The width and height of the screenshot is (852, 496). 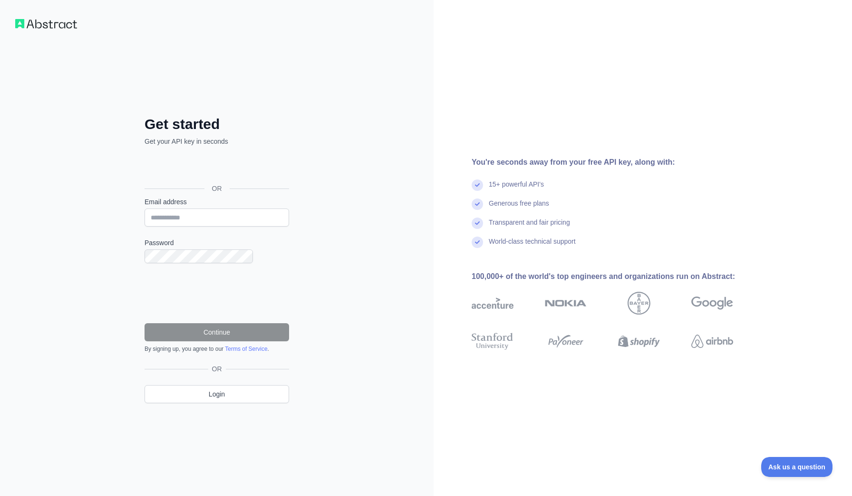 I want to click on div: World-class technical support, so click(x=532, y=246).